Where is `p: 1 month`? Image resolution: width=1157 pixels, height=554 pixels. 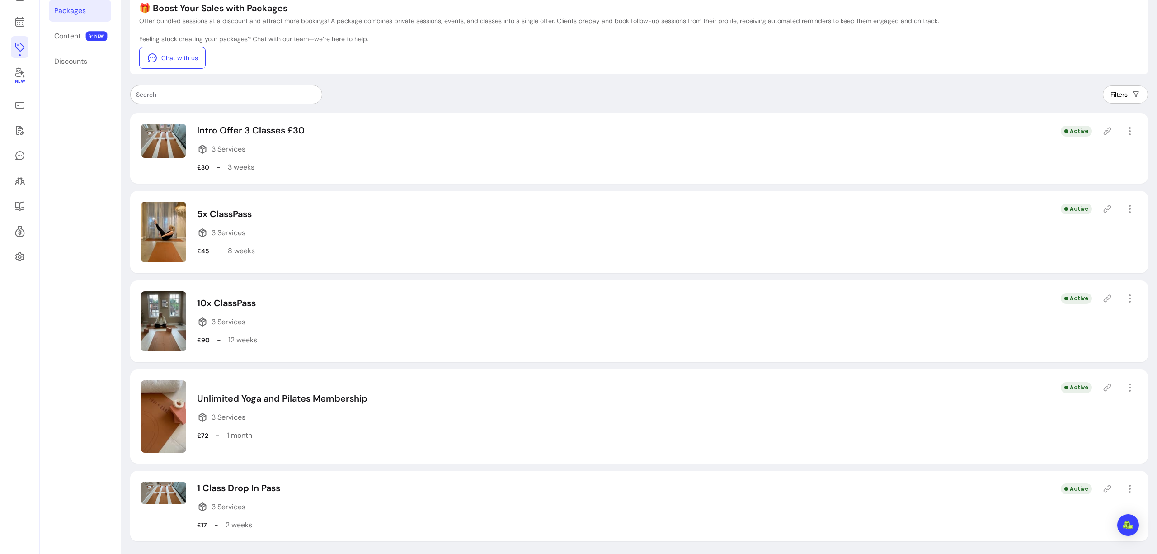 p: 1 month is located at coordinates (240, 435).